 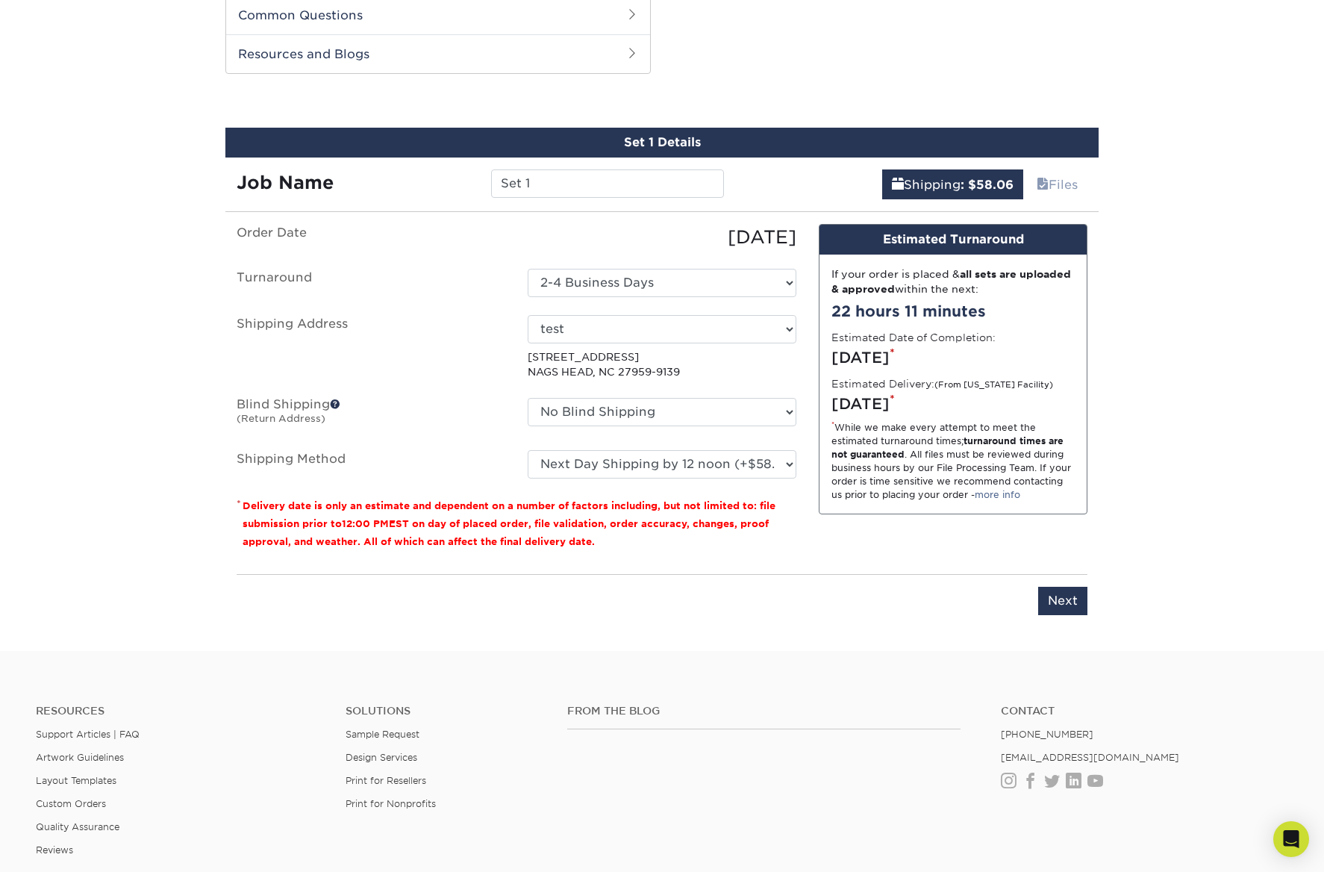 I want to click on div: 22 hours 11 minutes, so click(x=953, y=311).